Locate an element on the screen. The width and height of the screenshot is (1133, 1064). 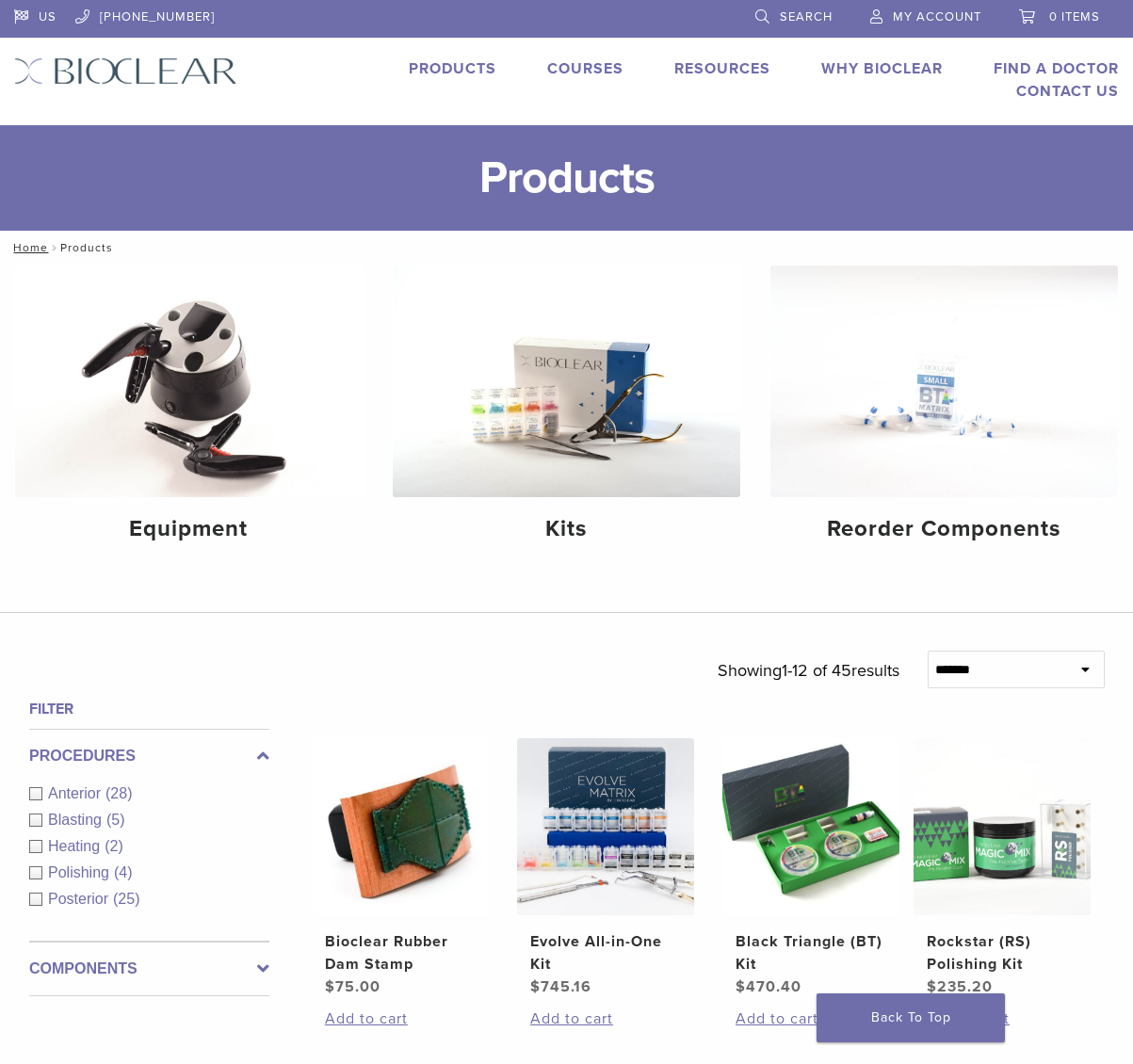
a: Add to cart: “Evolve All-in-One Kit” is located at coordinates (605, 1019).